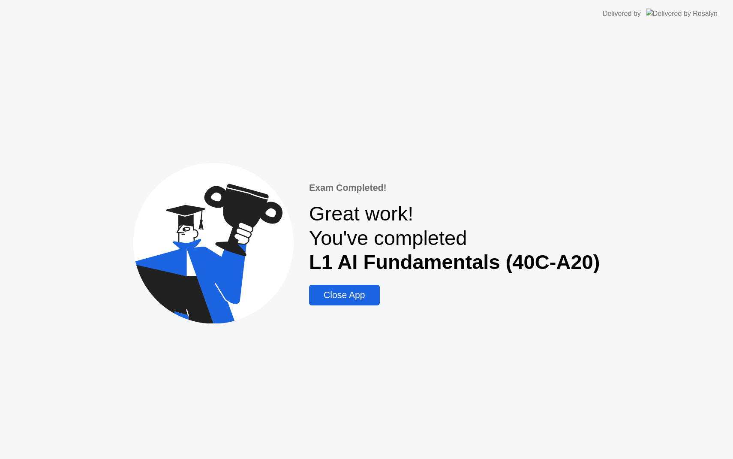 Image resolution: width=733 pixels, height=459 pixels. What do you see at coordinates (344, 295) in the screenshot?
I see `div: Close App` at bounding box center [344, 295].